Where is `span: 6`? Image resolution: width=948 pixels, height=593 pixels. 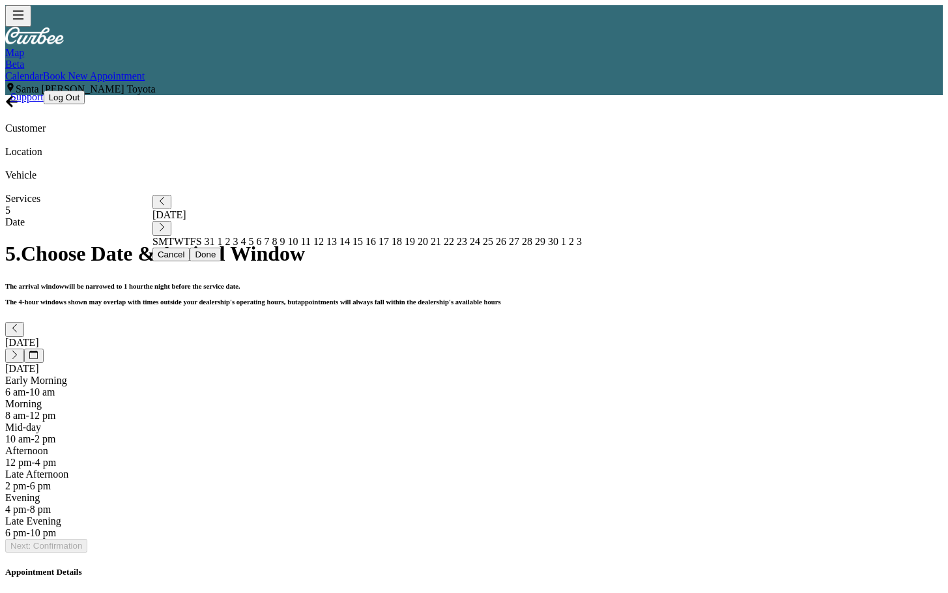 span: 6 is located at coordinates (258, 241).